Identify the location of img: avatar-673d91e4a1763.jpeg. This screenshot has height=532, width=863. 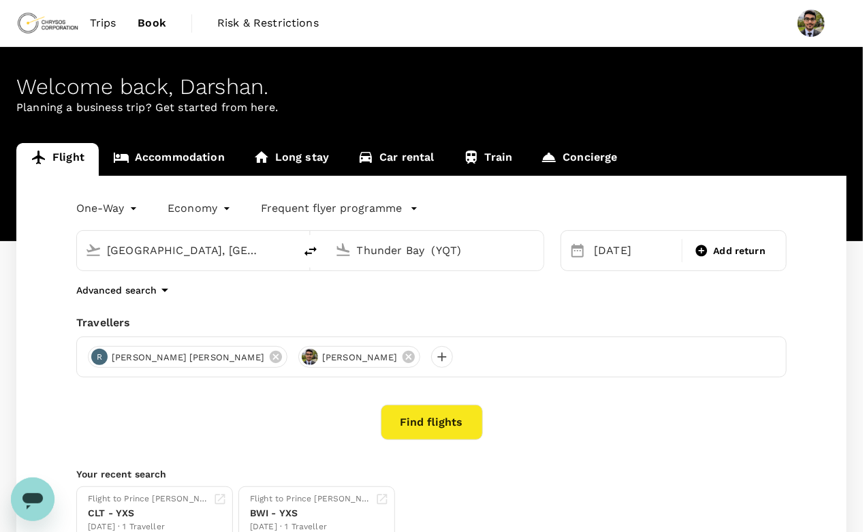
(310, 357).